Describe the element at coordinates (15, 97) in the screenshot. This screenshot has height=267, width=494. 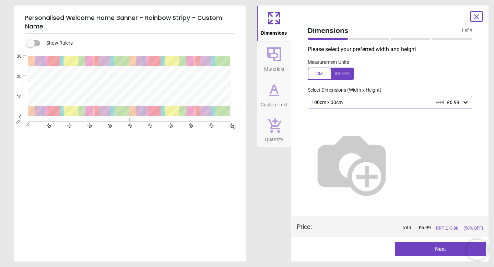
I see `span: 10` at that location.